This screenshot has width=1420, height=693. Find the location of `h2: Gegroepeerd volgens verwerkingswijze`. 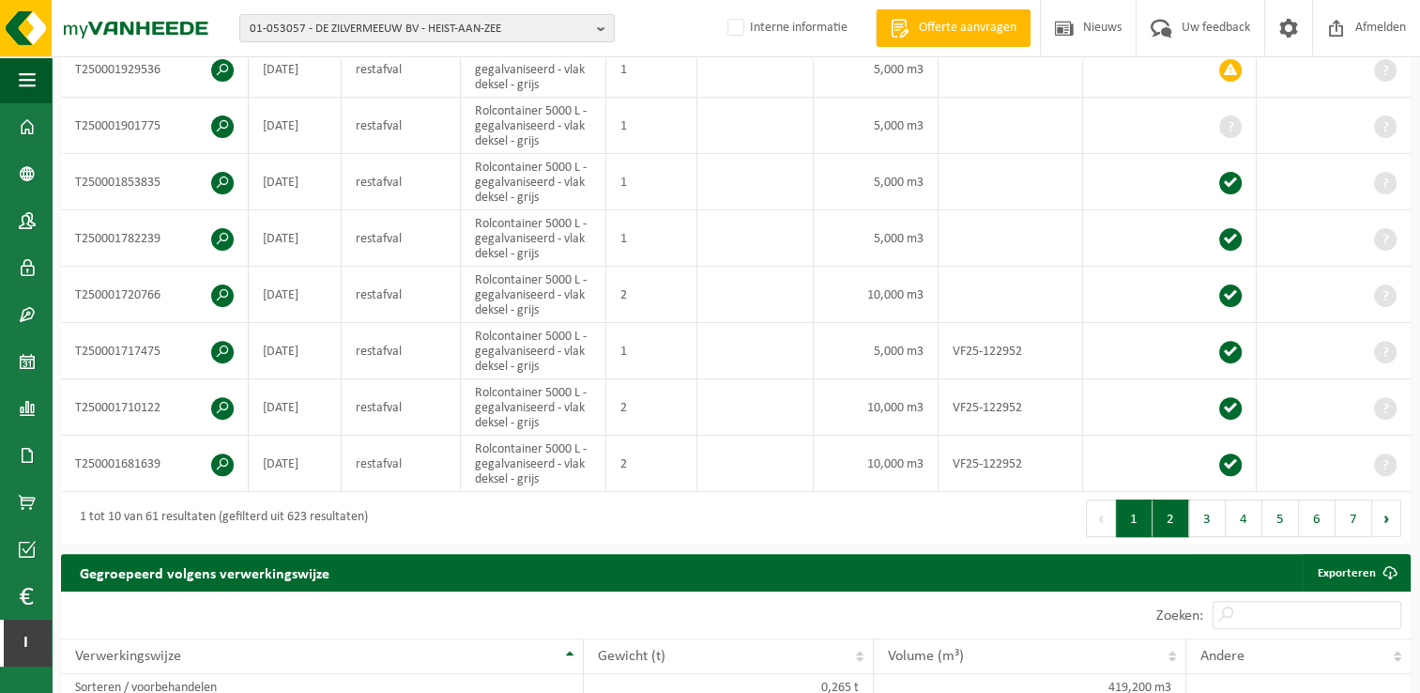

h2: Gegroepeerd volgens verwerkingswijze is located at coordinates (205, 572).